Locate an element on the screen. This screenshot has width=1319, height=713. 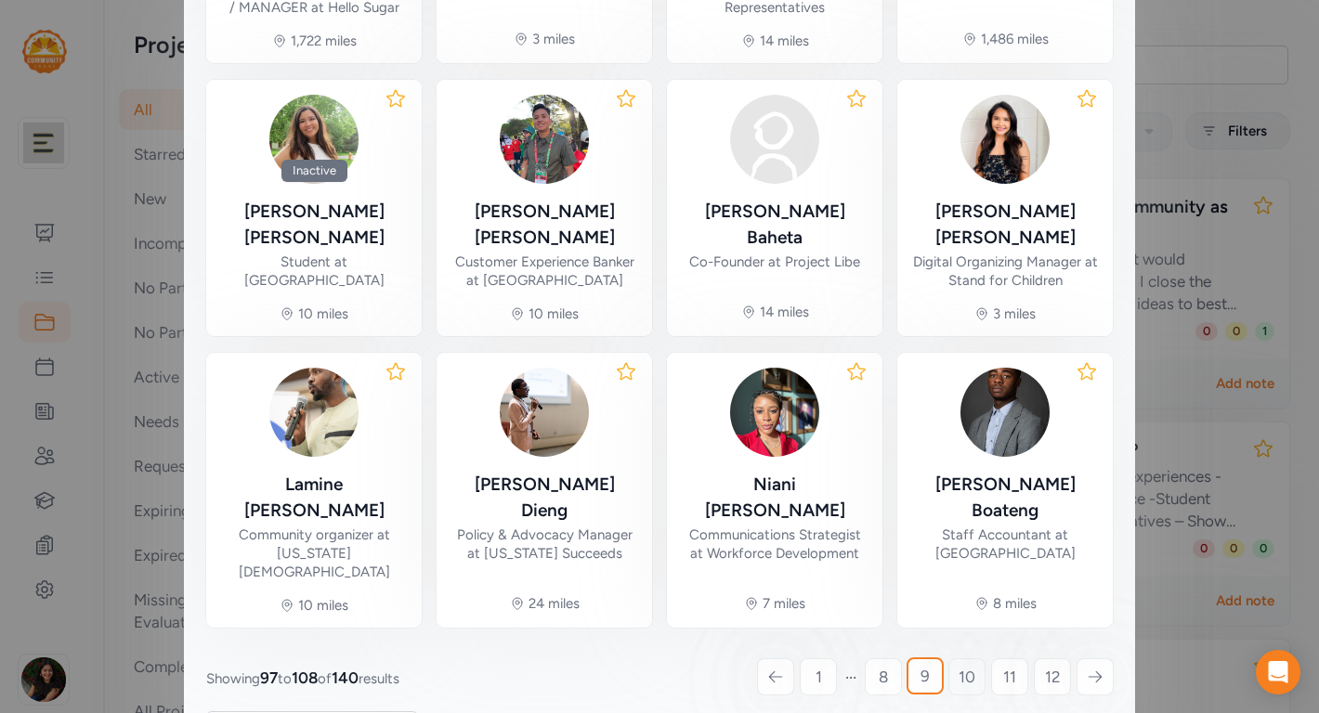
div: 8 miles is located at coordinates (1014, 604).